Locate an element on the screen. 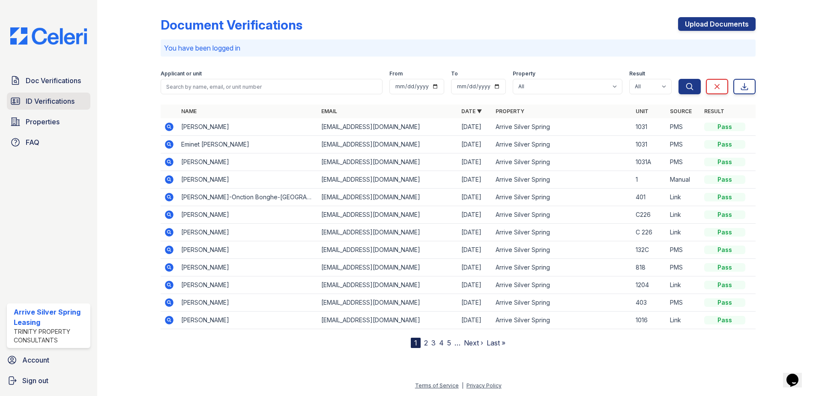 The height and width of the screenshot is (396, 819). a: 4 is located at coordinates (441, 342).